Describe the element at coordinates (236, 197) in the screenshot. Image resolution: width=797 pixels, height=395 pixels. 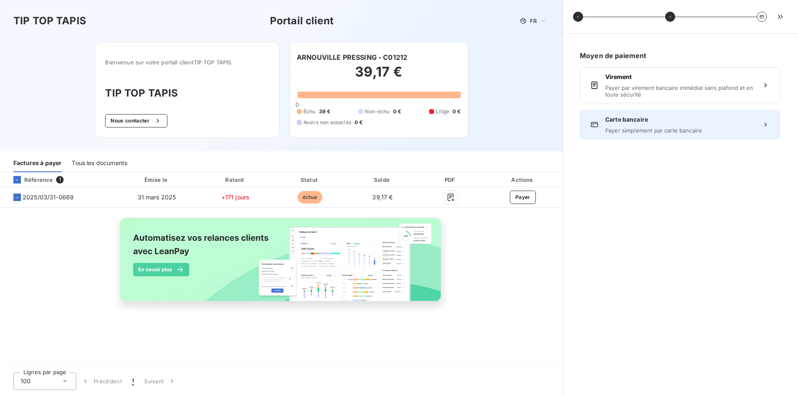
I see `span: +171 jours` at that location.